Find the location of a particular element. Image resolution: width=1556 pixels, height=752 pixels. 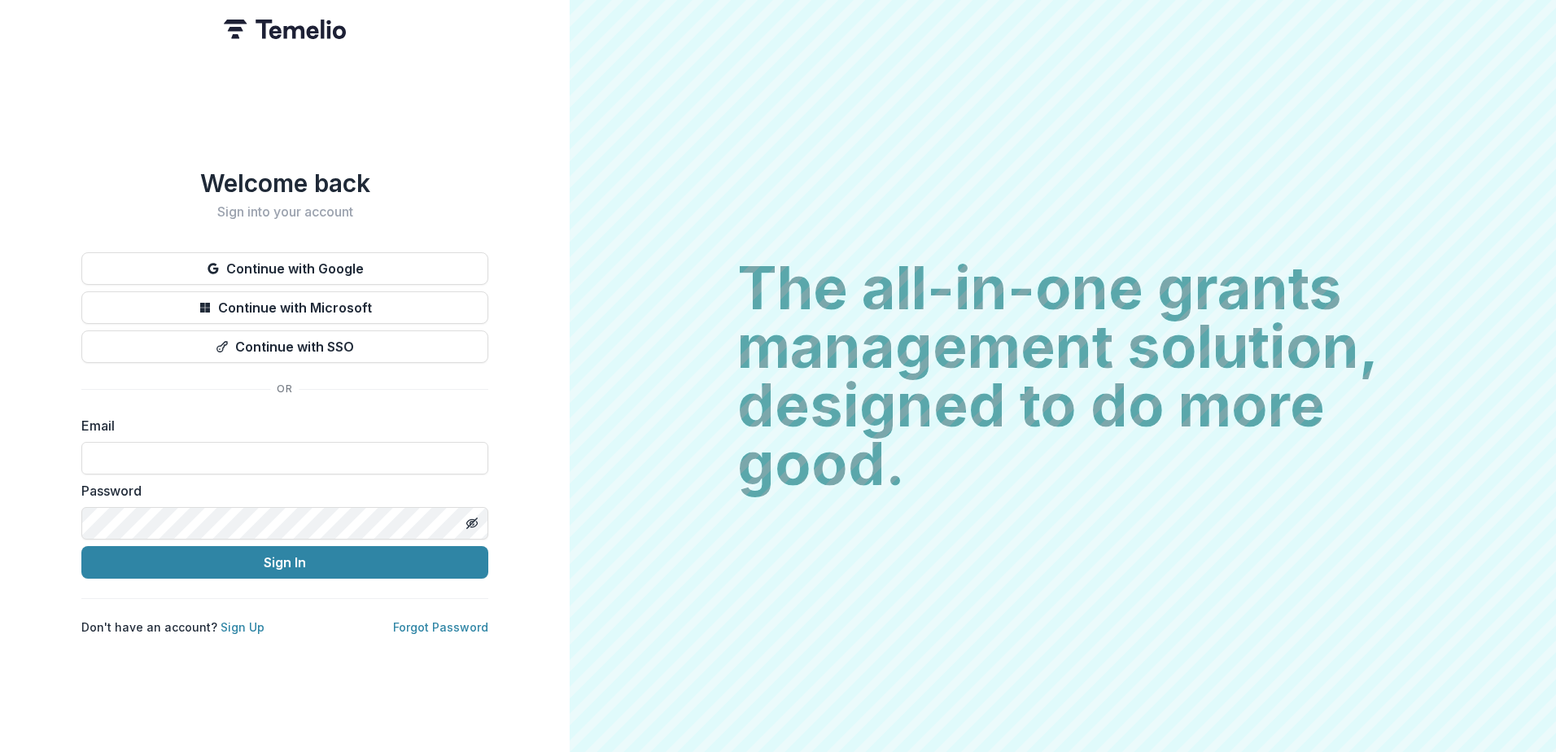

a: Forgot Password is located at coordinates (440, 627).